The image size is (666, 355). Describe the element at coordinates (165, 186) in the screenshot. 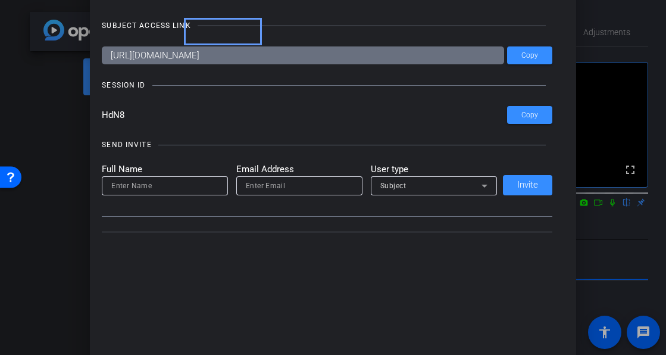

I see `input: Enter Name` at that location.